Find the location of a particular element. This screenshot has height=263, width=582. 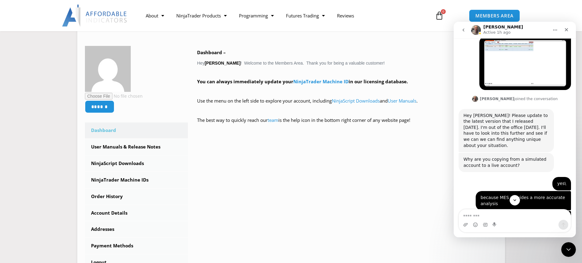

span: MEMBERS AREA is located at coordinates (495, 16).